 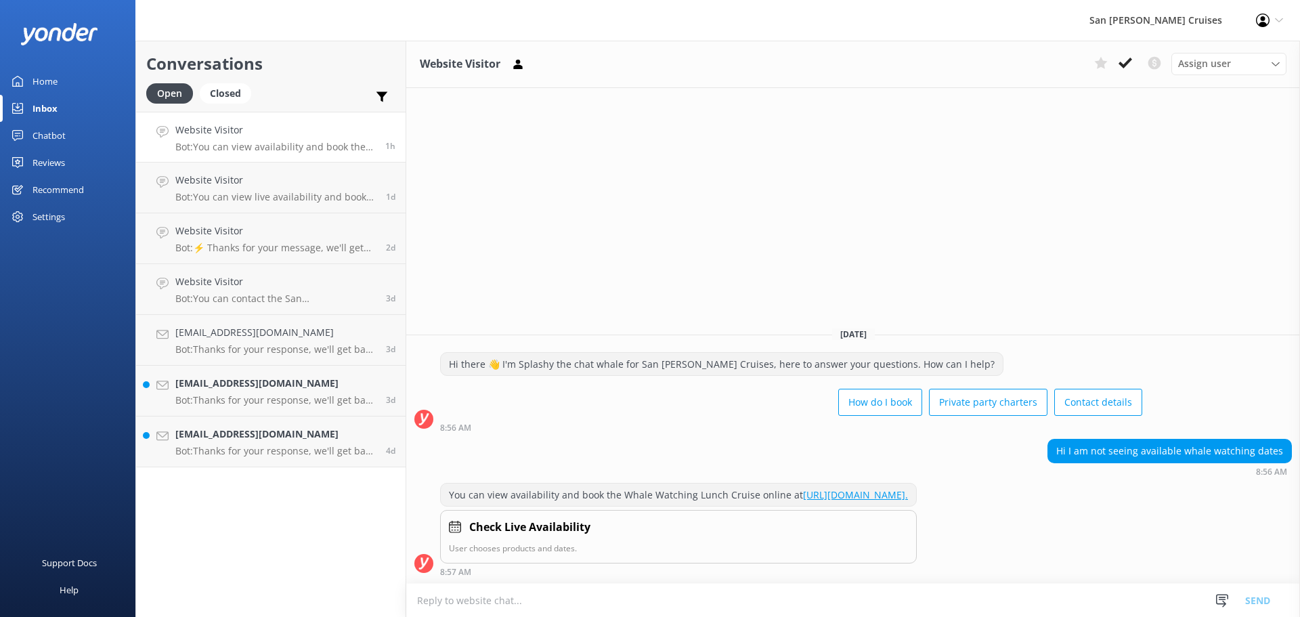 What do you see at coordinates (1169, 451) in the screenshot?
I see `div: Hi I am not seeing available whale watching dates` at bounding box center [1169, 451].